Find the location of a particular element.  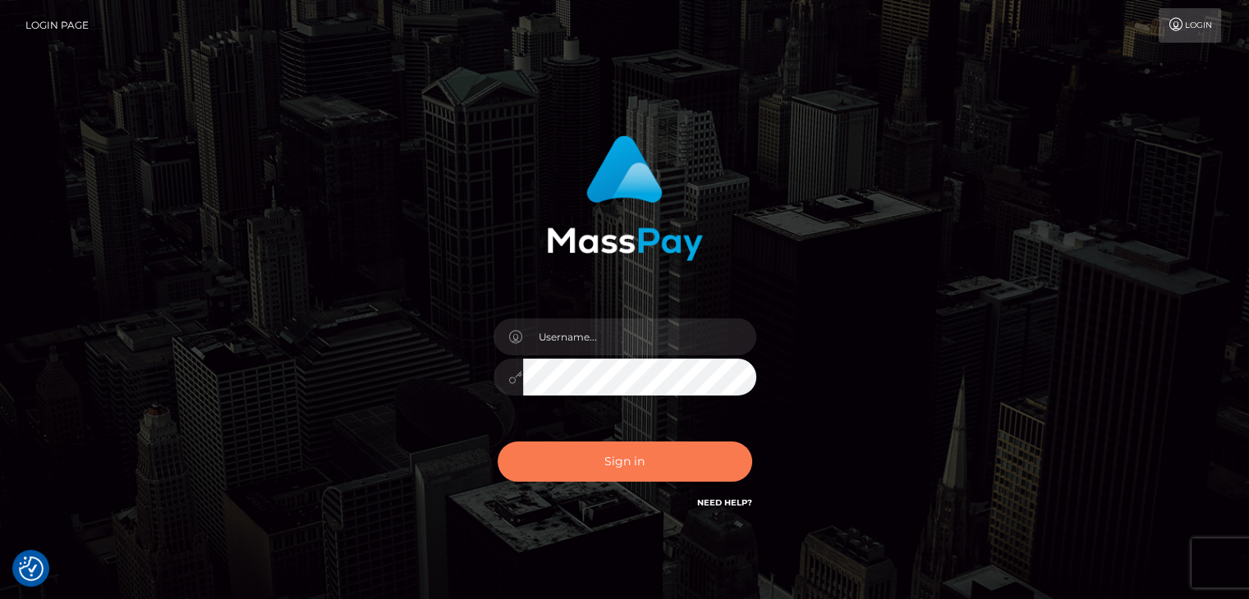

a: Login Page is located at coordinates (57, 25).